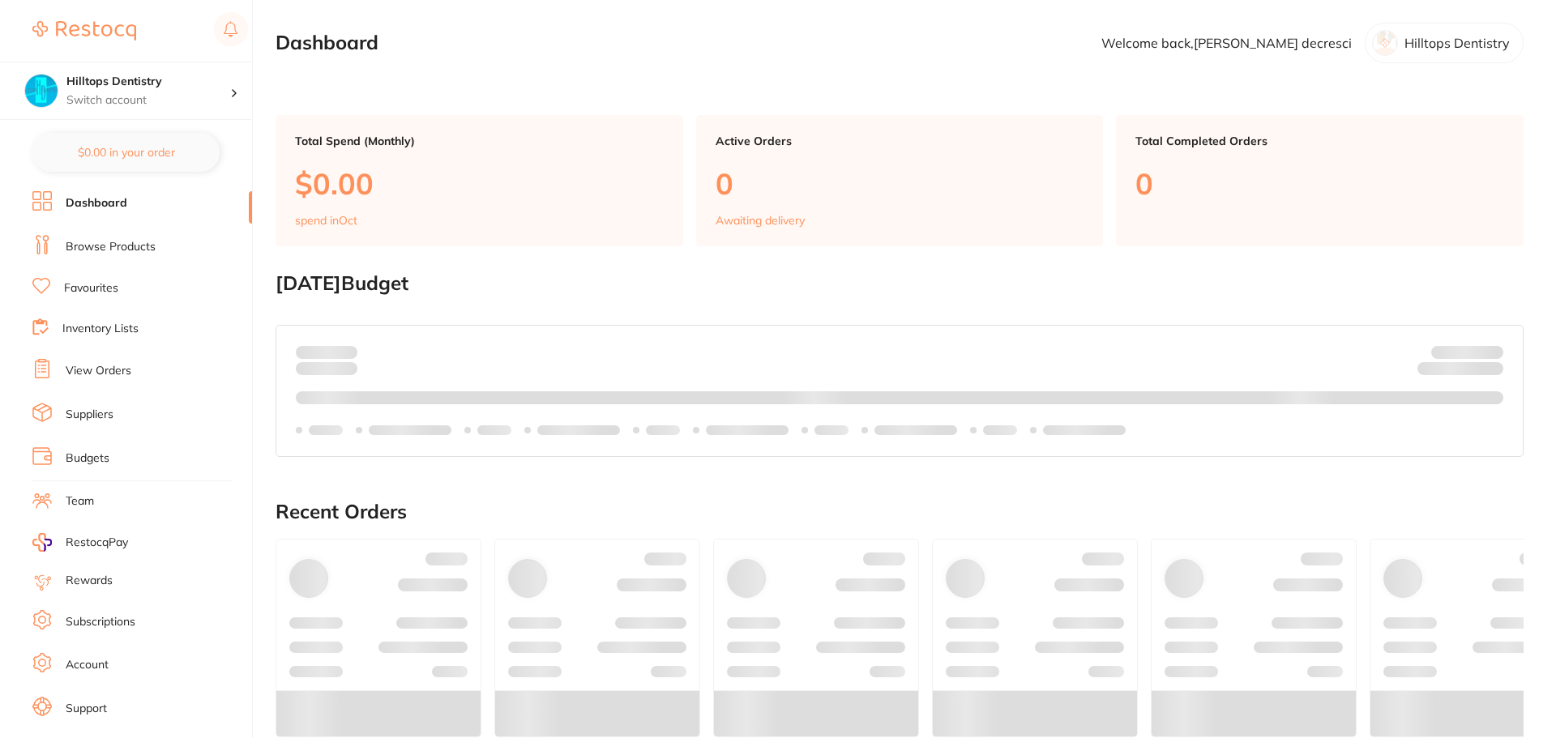 The height and width of the screenshot is (738, 1556). I want to click on p: Budget:, so click(1467, 352).